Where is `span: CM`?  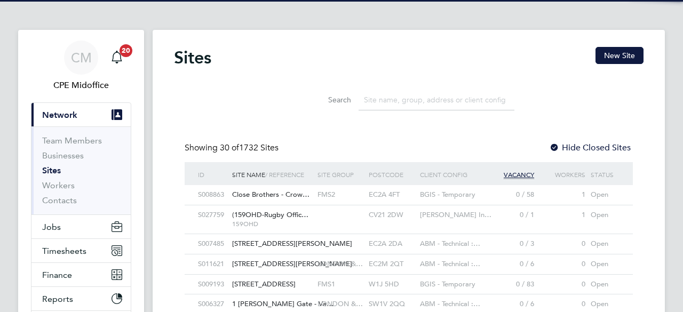 span: CM is located at coordinates (81, 58).